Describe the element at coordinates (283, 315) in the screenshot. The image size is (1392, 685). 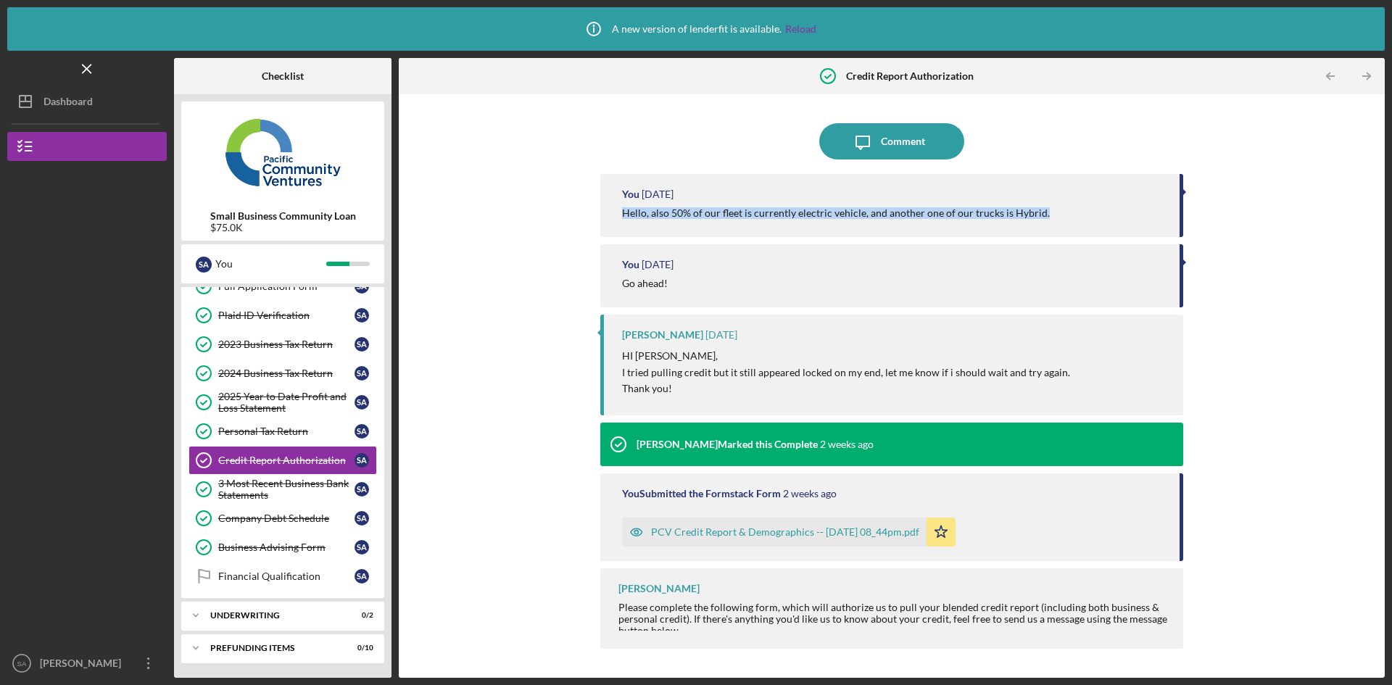
I see `a: Plaid ID VerificationSA` at that location.